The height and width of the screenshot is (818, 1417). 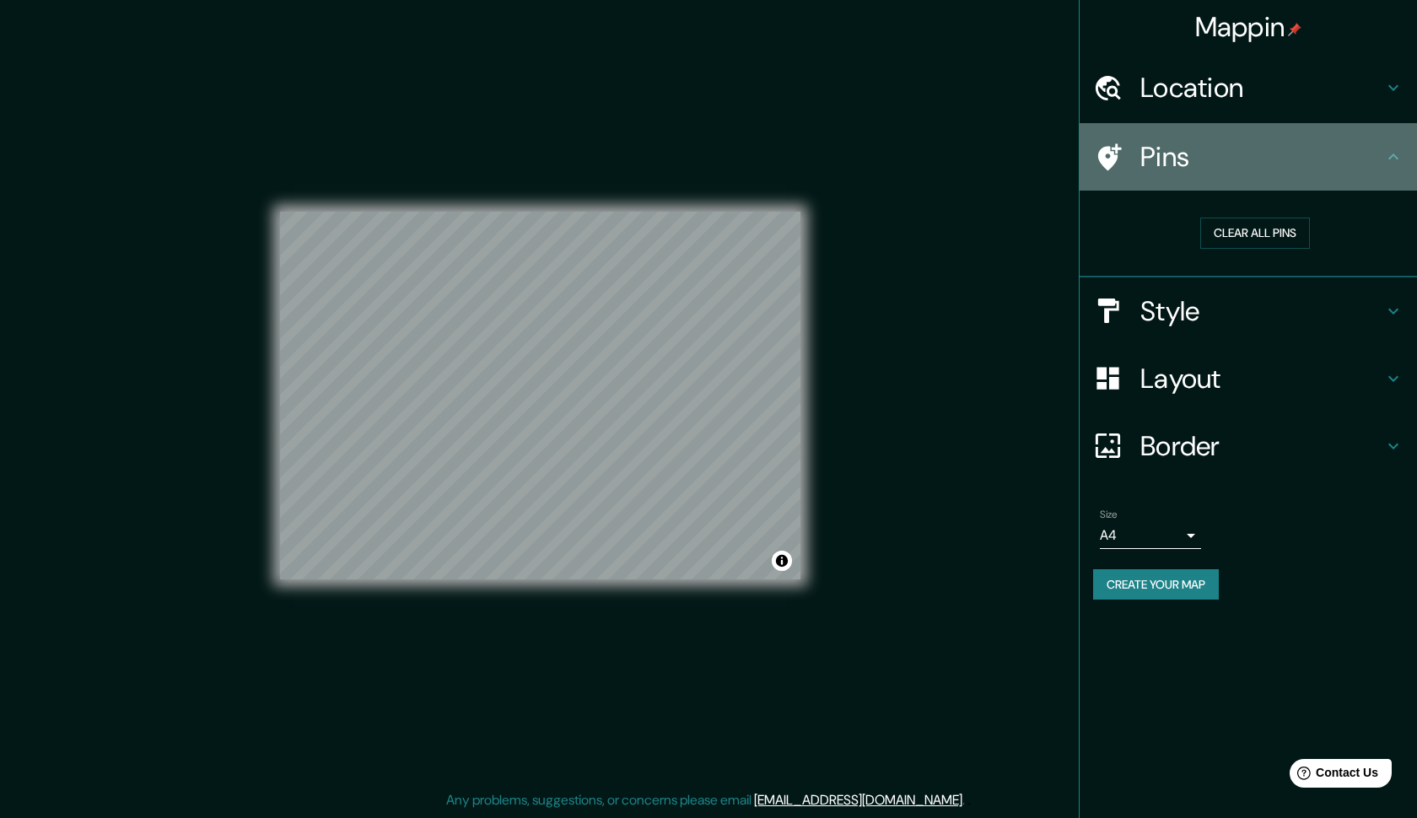 What do you see at coordinates (80, 20) in the screenshot?
I see `span: Contact Us` at bounding box center [80, 20].